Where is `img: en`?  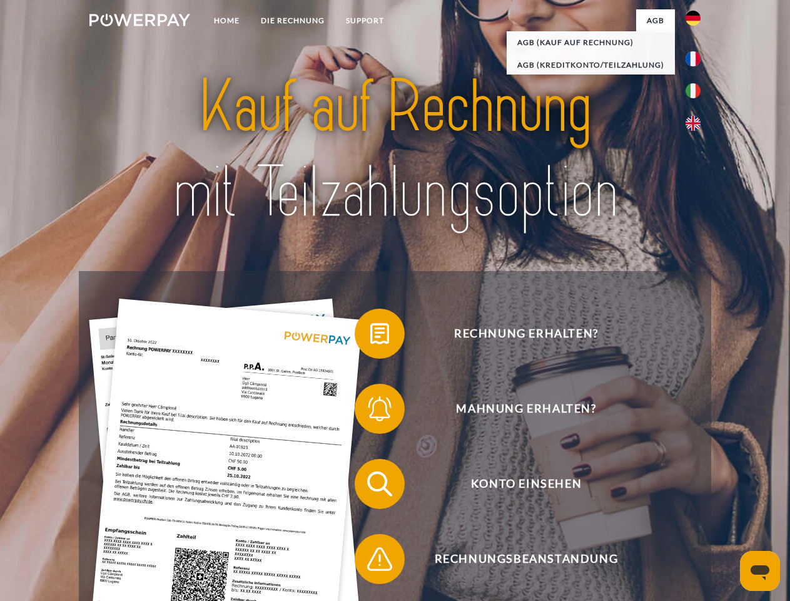
img: en is located at coordinates (693, 123).